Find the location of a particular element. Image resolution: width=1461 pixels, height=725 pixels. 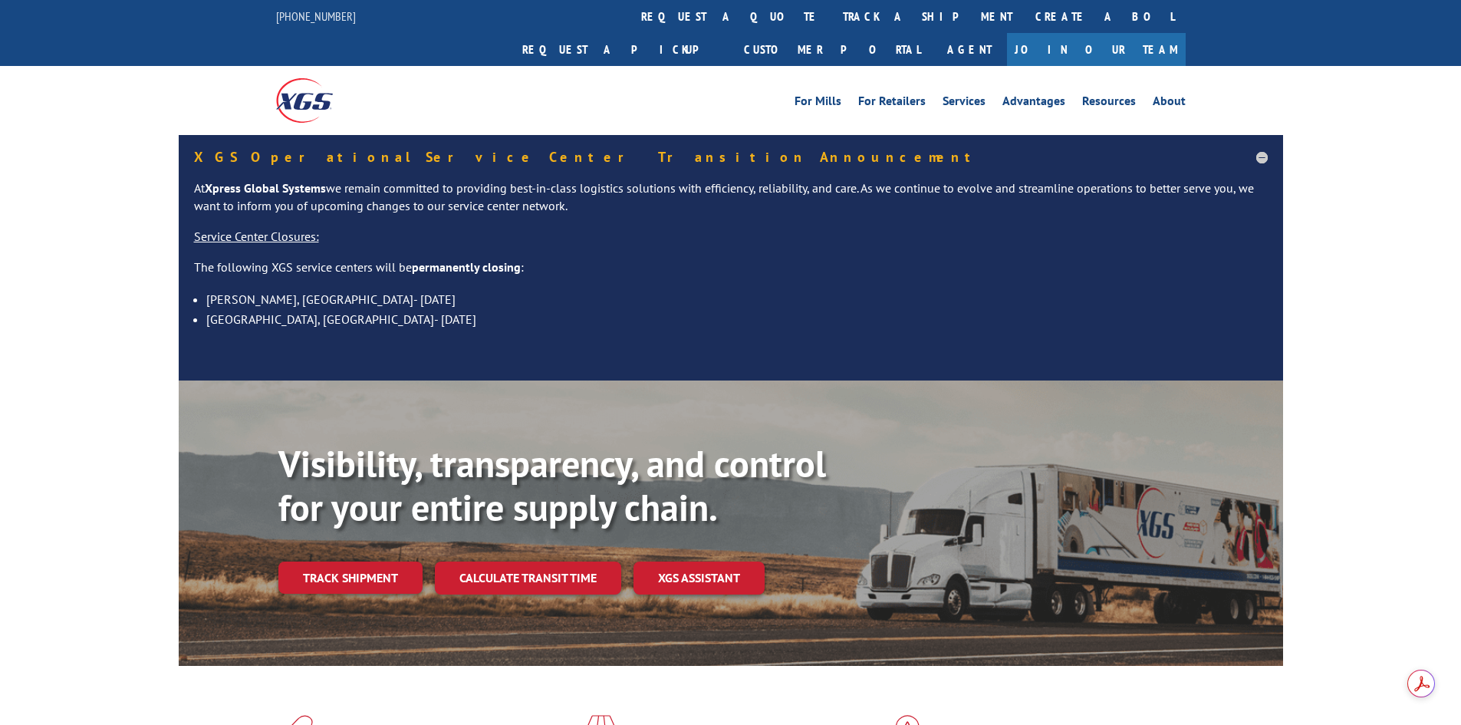

a: Calculate transit time is located at coordinates (528, 577).